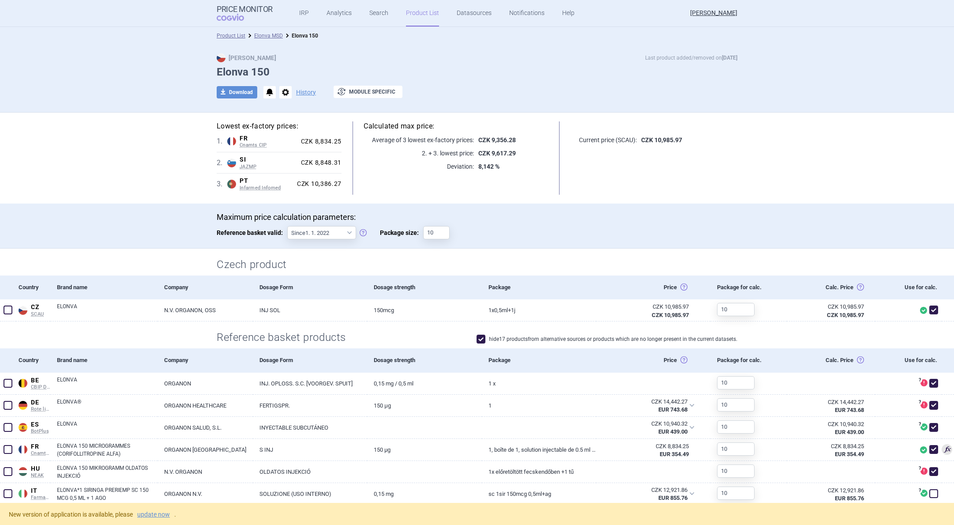 The image size is (954, 525). Describe the element at coordinates (317, 184) in the screenshot. I see `div: CZK 10,386.27` at that location.